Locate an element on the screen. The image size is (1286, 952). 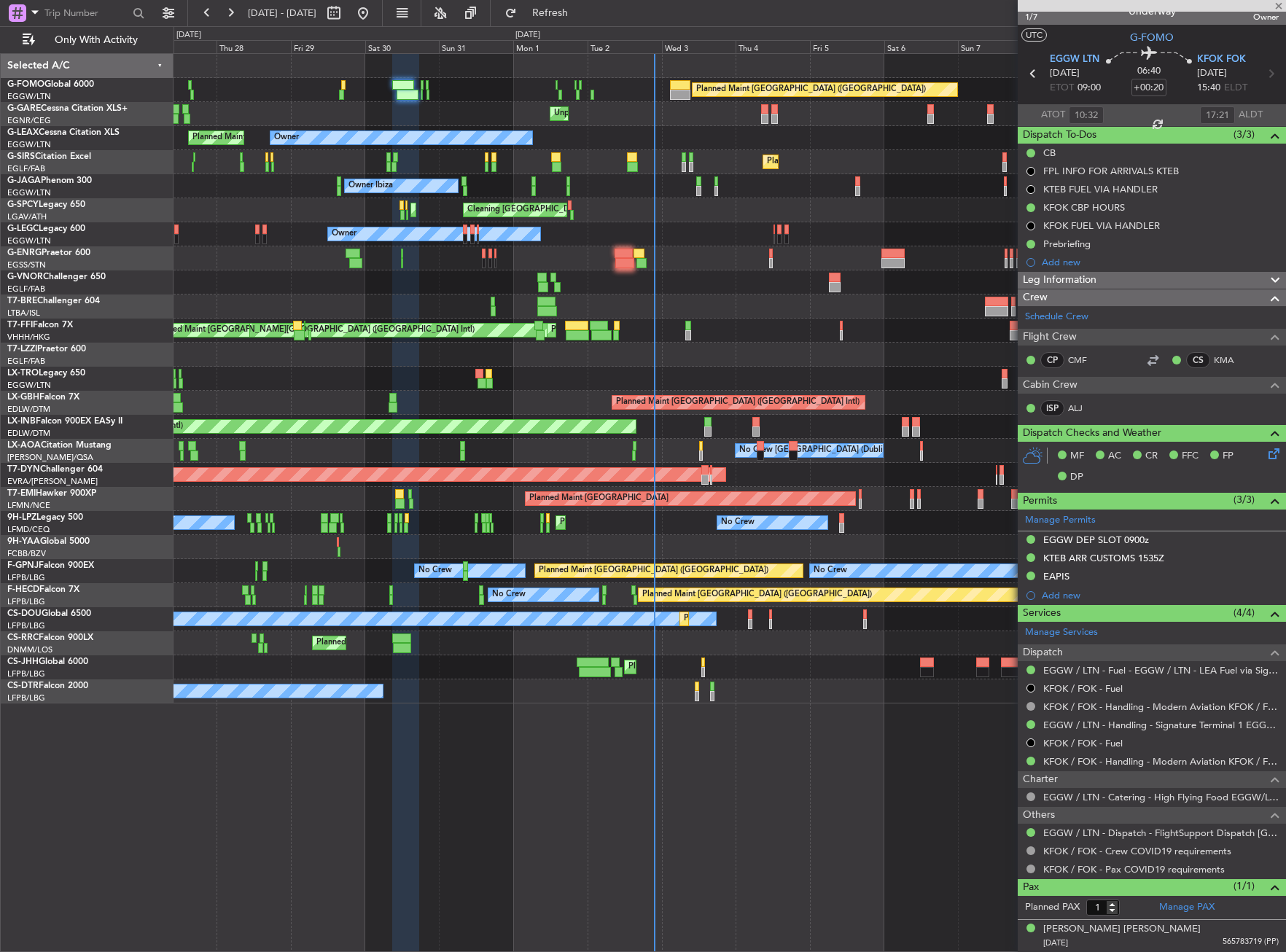
div: Thu 4 is located at coordinates (773, 46).